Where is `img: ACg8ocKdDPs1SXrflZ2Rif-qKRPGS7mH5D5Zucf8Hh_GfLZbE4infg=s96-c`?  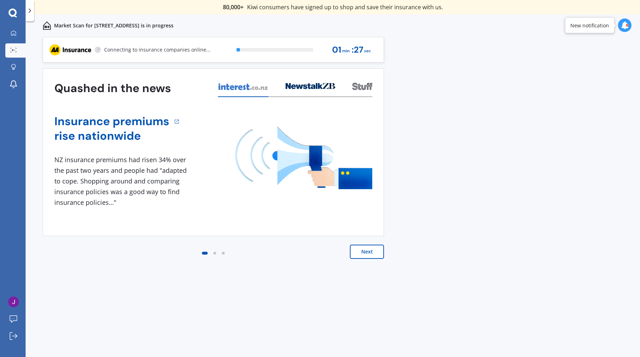
img: ACg8ocKdDPs1SXrflZ2Rif-qKRPGS7mH5D5Zucf8Hh_GfLZbE4infg=s96-c is located at coordinates (14, 302).